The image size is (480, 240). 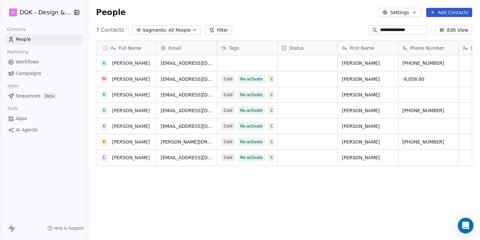 What do you see at coordinates (428, 79) in the screenshot?
I see `span: -9,058.00` at bounding box center [428, 79].